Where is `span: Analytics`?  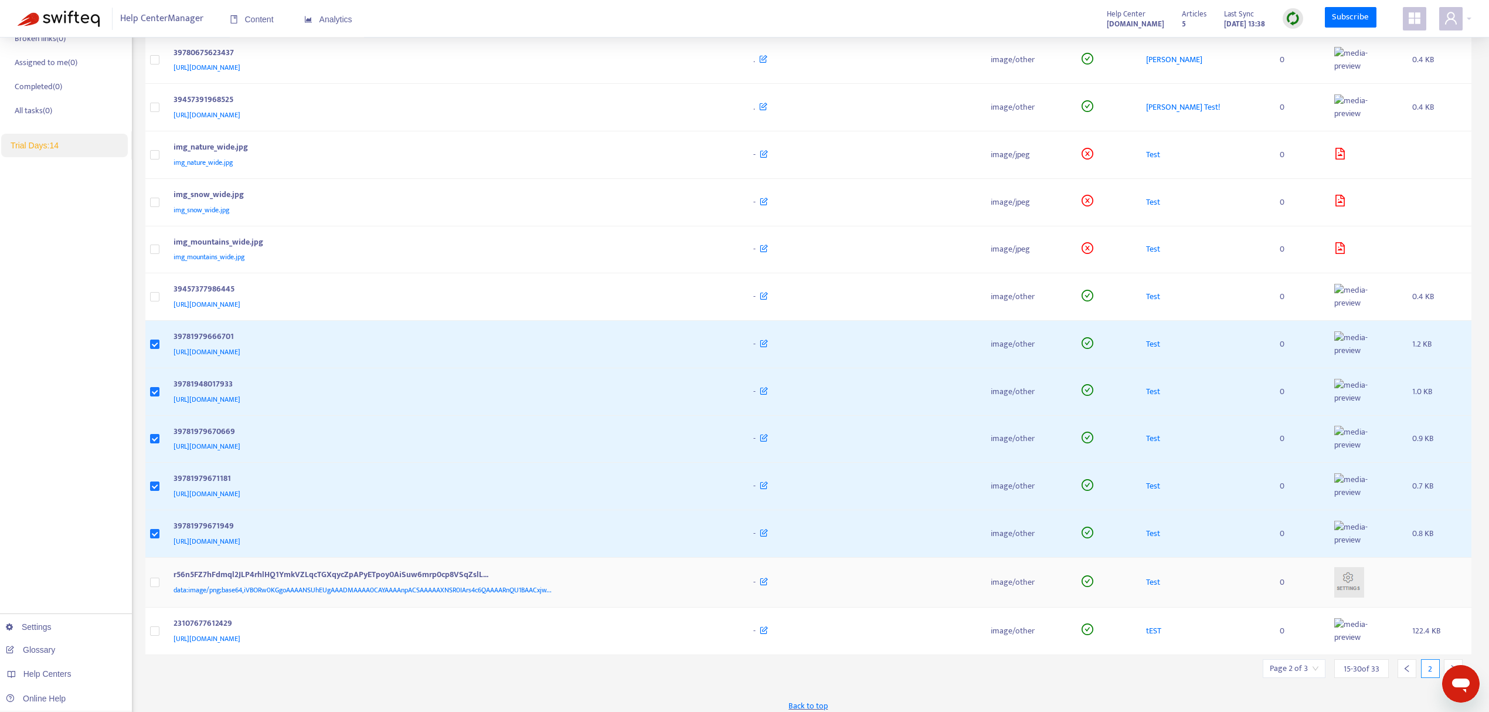
span: Analytics is located at coordinates (328, 19).